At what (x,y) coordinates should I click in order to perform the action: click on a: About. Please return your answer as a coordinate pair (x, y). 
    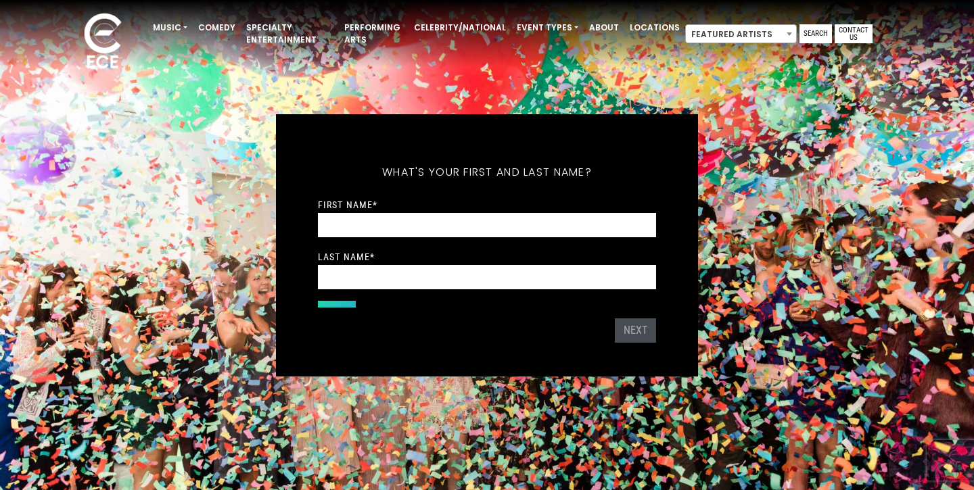
    Looking at the image, I should click on (604, 28).